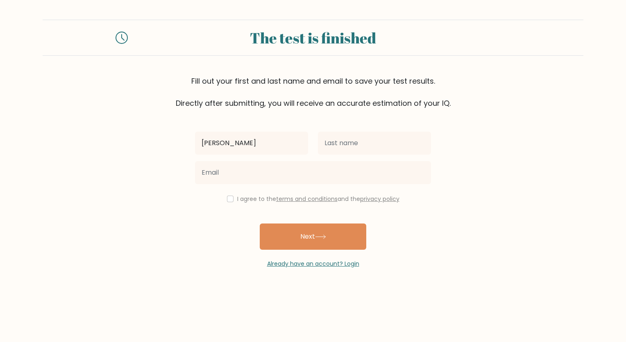 This screenshot has height=342, width=626. Describe the element at coordinates (313, 236) in the screenshot. I see `button: Next` at that location.